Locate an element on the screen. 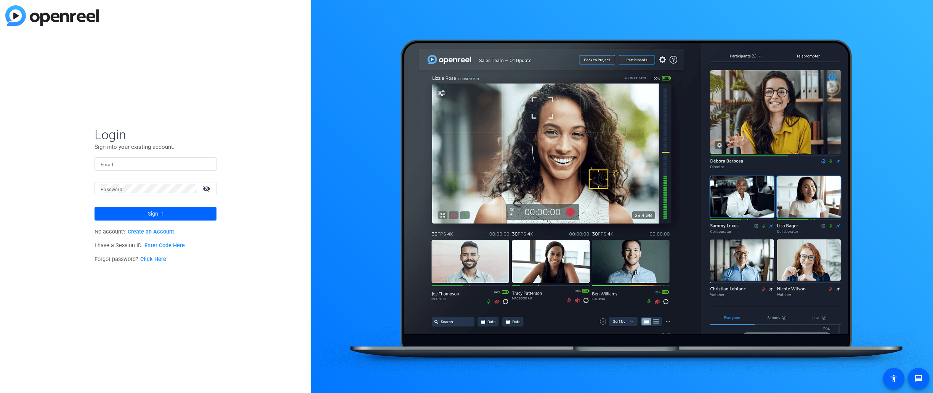  img: blue-gradient.svg is located at coordinates (52, 16).